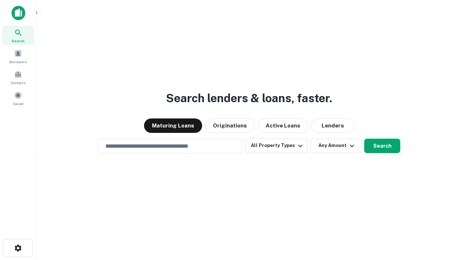  I want to click on h3: Search lenders & loans, faster., so click(249, 98).